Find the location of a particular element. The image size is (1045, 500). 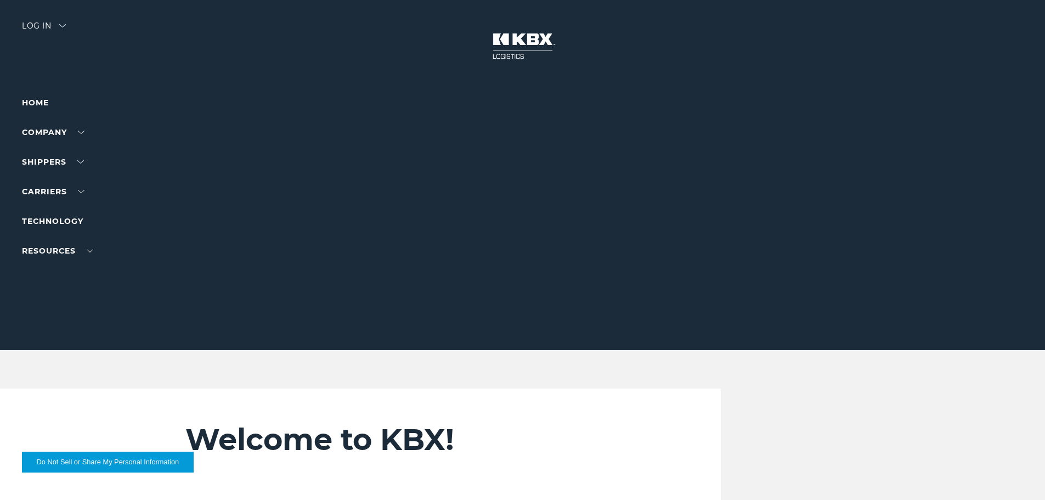

img: arrow is located at coordinates (63, 26).